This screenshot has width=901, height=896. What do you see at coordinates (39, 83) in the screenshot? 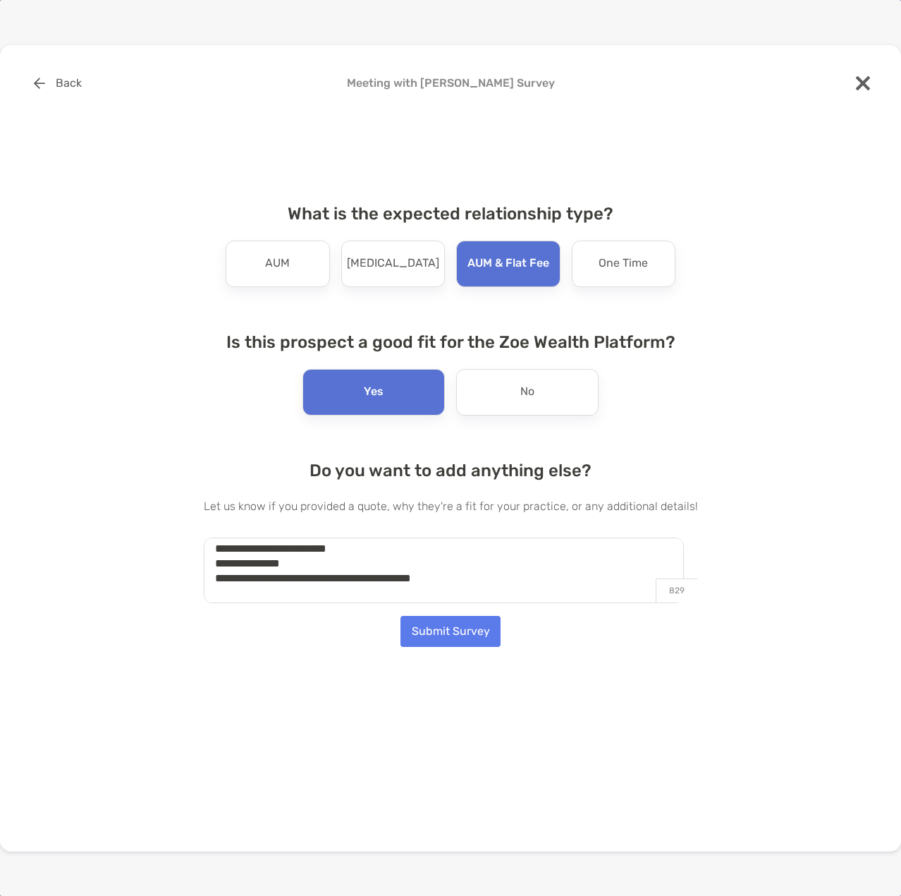
I see `img: button icon` at bounding box center [39, 83].